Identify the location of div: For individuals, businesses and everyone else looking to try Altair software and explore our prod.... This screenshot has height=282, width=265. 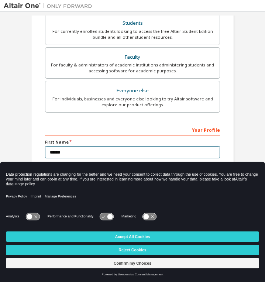
(132, 102).